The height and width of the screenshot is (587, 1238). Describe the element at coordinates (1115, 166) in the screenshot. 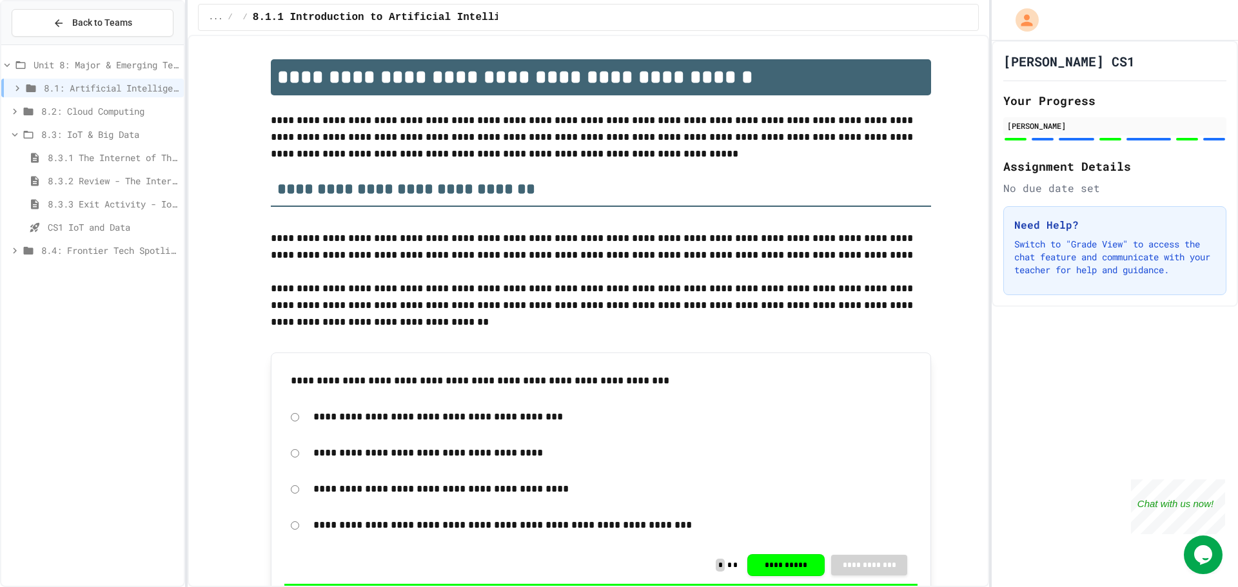

I see `h2: Assignment Details` at that location.